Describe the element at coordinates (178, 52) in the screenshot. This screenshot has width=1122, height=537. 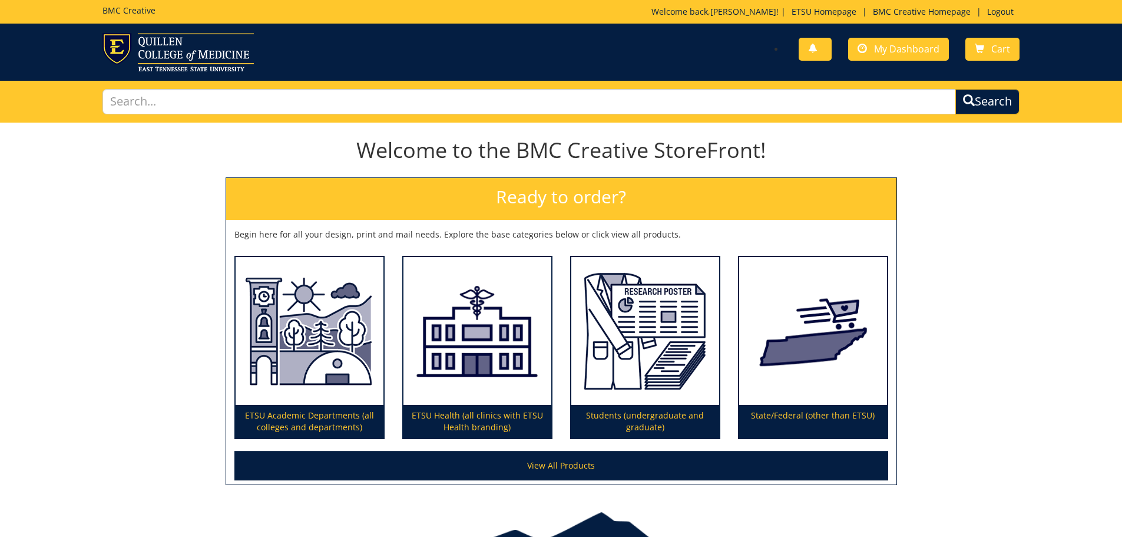
I see `img: ETSU logo` at that location.